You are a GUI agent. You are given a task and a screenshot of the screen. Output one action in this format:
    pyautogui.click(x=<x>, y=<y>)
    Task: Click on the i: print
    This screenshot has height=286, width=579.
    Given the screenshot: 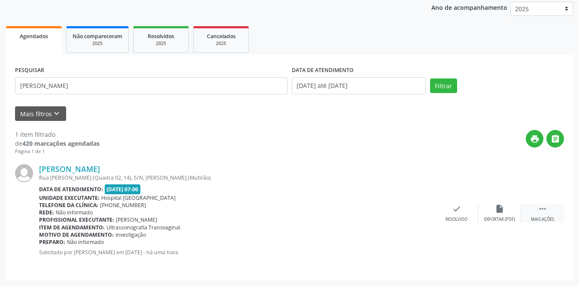 What is the action you would take?
    pyautogui.click(x=535, y=139)
    